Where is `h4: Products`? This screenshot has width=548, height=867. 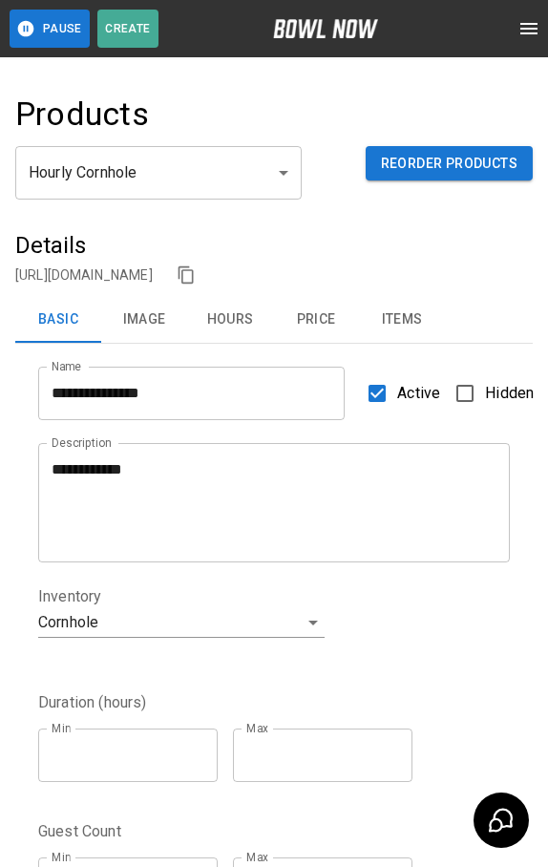
h4: Products is located at coordinates (82, 115).